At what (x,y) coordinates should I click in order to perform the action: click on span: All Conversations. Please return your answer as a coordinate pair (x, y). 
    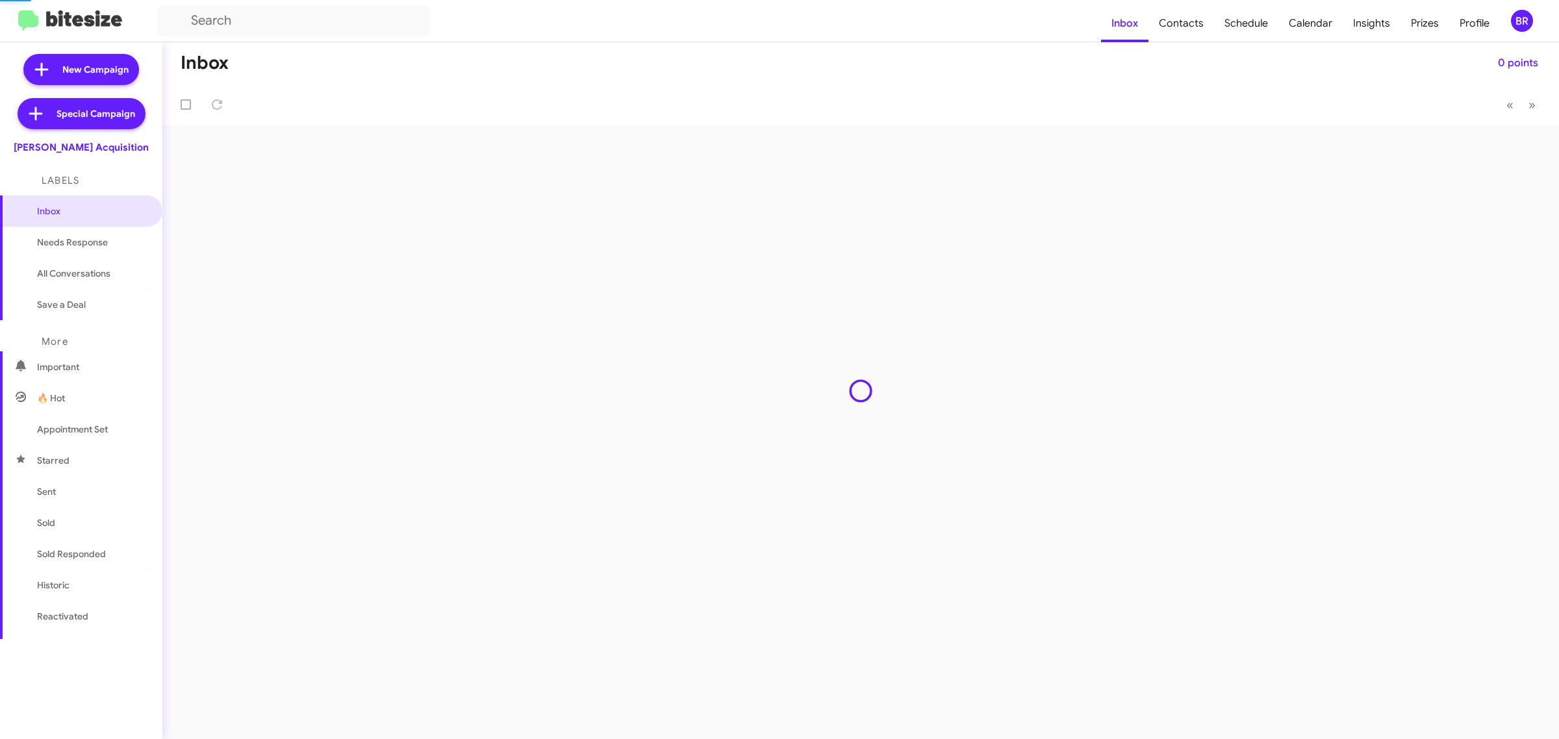
    Looking at the image, I should click on (73, 273).